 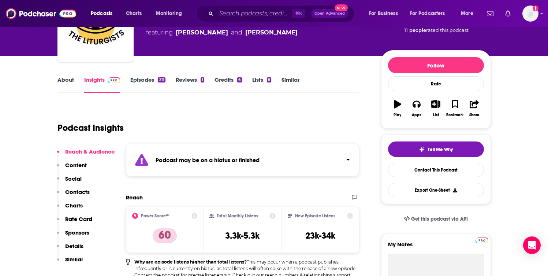 What do you see at coordinates (79, 219) in the screenshot?
I see `p: Rate Card` at bounding box center [79, 219].